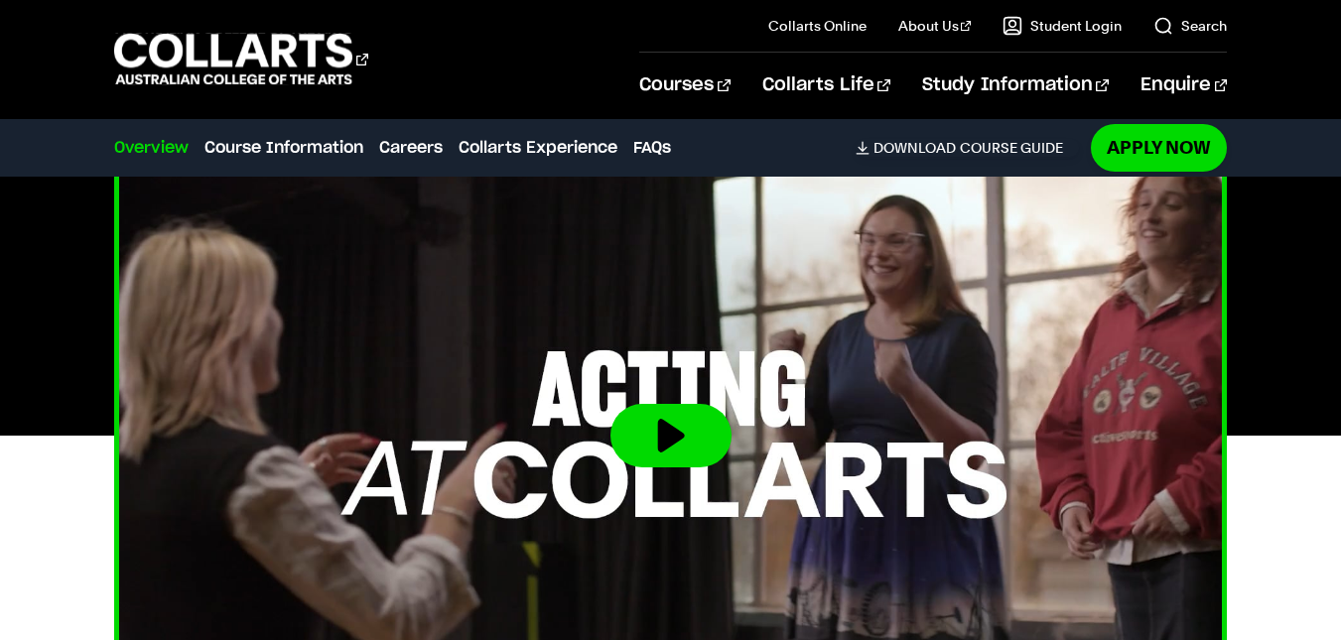 The image size is (1341, 640). What do you see at coordinates (1159, 147) in the screenshot?
I see `a: Apply Now` at bounding box center [1159, 147].